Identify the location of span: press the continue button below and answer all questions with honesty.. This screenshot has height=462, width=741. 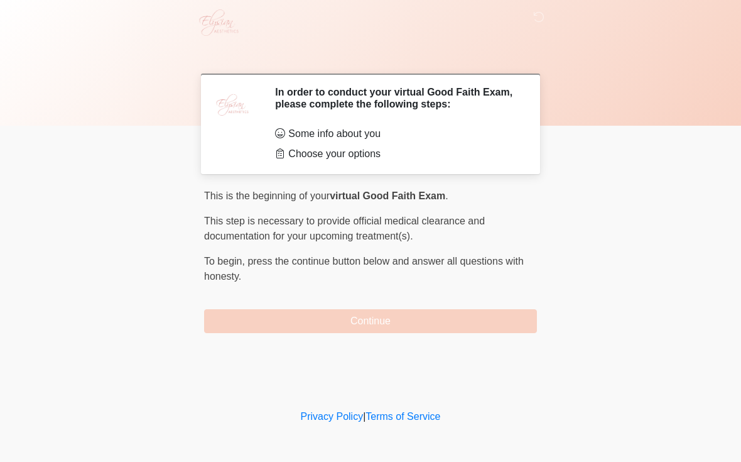
(364, 268).